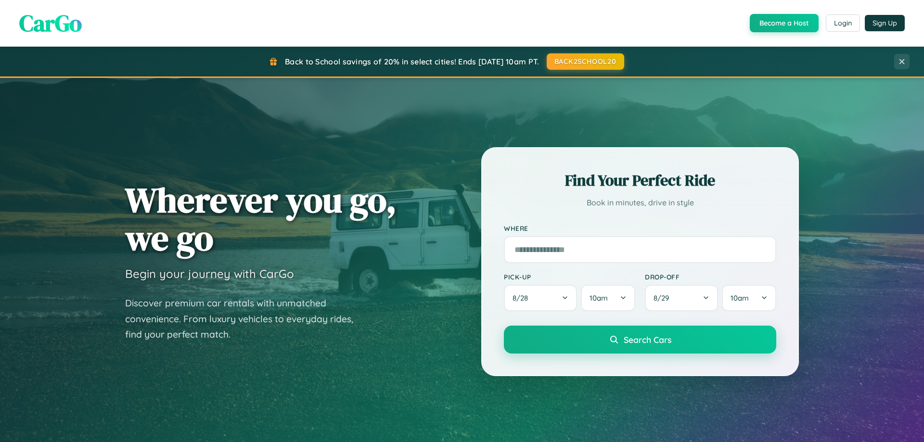 Image resolution: width=924 pixels, height=442 pixels. Describe the element at coordinates (784, 23) in the screenshot. I see `button: Become a Host` at that location.